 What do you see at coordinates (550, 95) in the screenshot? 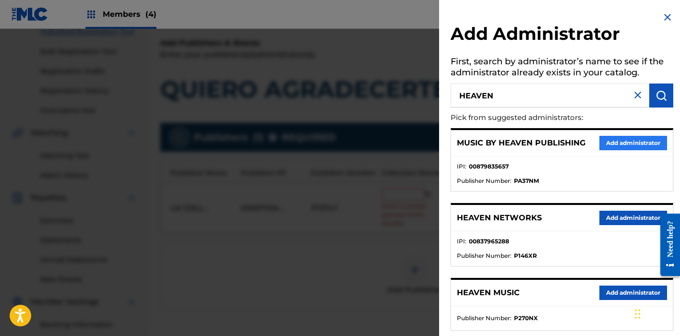
I see `input: Search administrator’s name` at bounding box center [550, 95].